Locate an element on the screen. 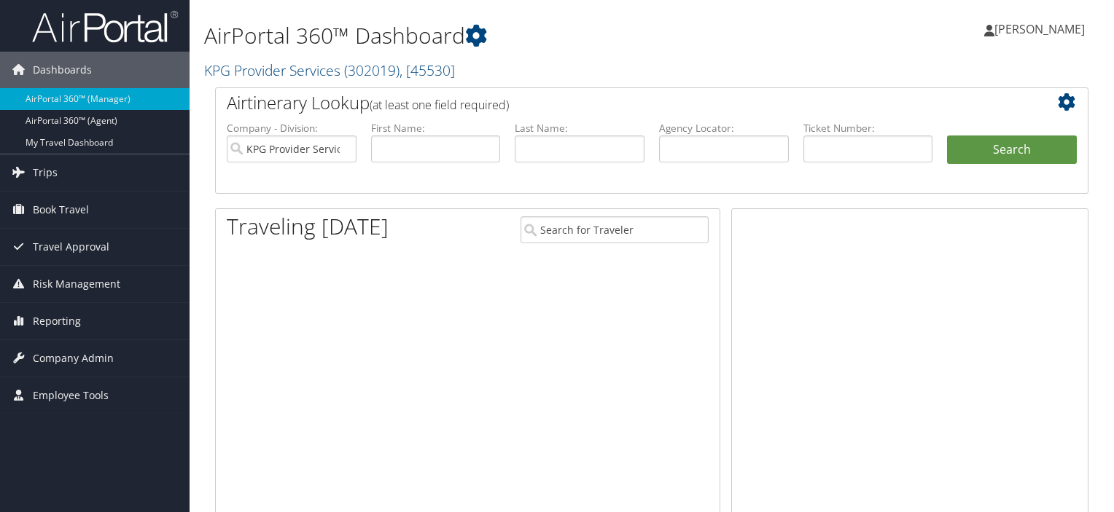 This screenshot has width=1114, height=512. label: Agency Locator: is located at coordinates (724, 128).